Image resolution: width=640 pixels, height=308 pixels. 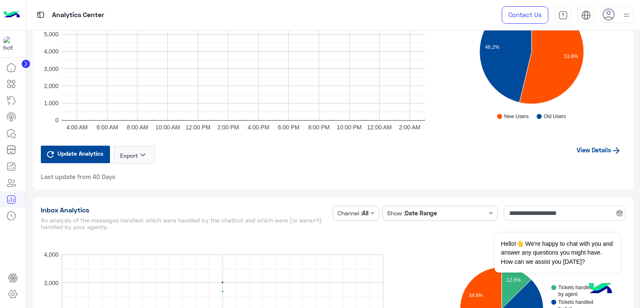 What do you see at coordinates (185, 223) in the screenshot?
I see `h5: An analysis of the messages handled: which were handled by the chatbot and which were (or weren’t...` at bounding box center [185, 223].